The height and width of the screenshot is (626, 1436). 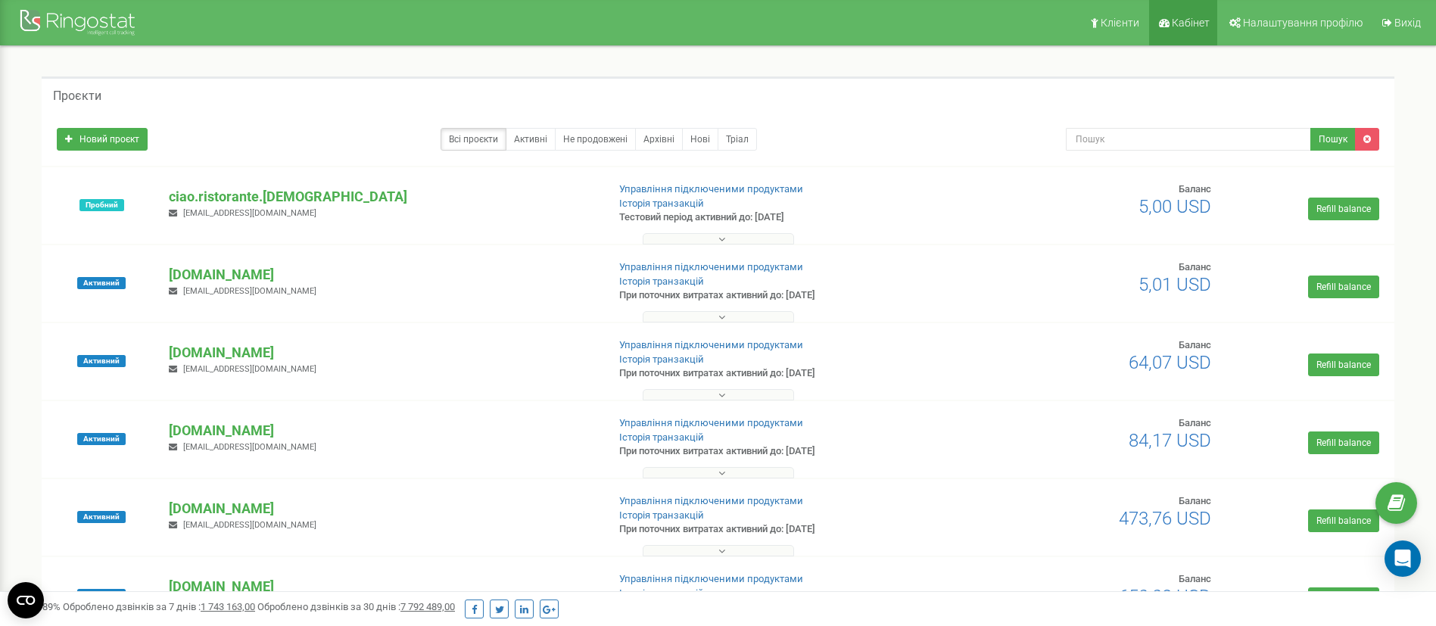 What do you see at coordinates (1303, 23) in the screenshot?
I see `span: Налаштування профілю` at bounding box center [1303, 23].